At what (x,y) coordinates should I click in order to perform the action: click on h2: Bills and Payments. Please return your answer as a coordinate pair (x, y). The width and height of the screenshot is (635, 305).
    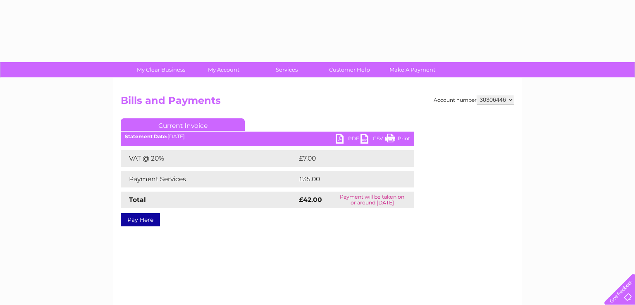
    Looking at the image, I should click on (318, 103).